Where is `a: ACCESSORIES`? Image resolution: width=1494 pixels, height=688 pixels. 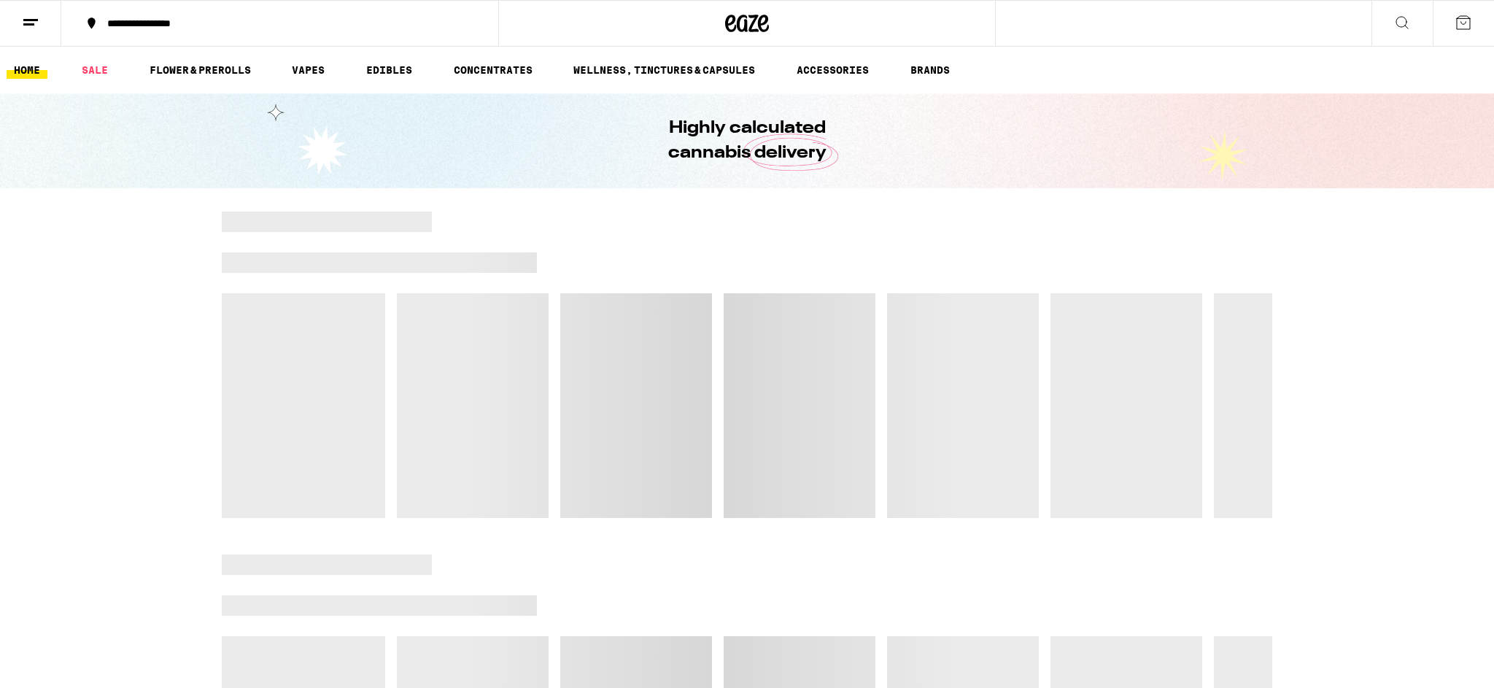 a: ACCESSORIES is located at coordinates (832, 70).